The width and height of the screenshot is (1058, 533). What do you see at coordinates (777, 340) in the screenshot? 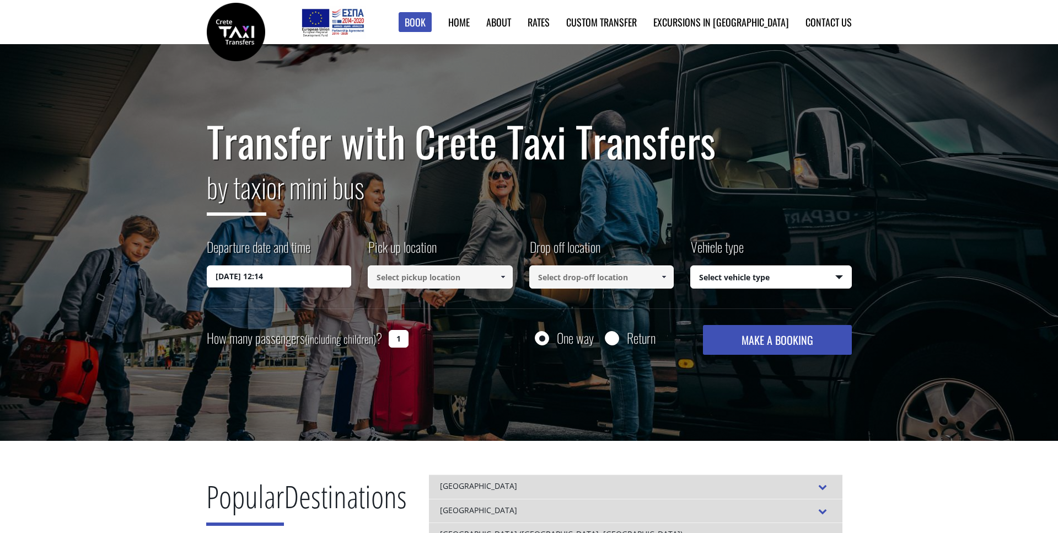
I see `button: MAKE A BOOKING` at bounding box center [777, 340].